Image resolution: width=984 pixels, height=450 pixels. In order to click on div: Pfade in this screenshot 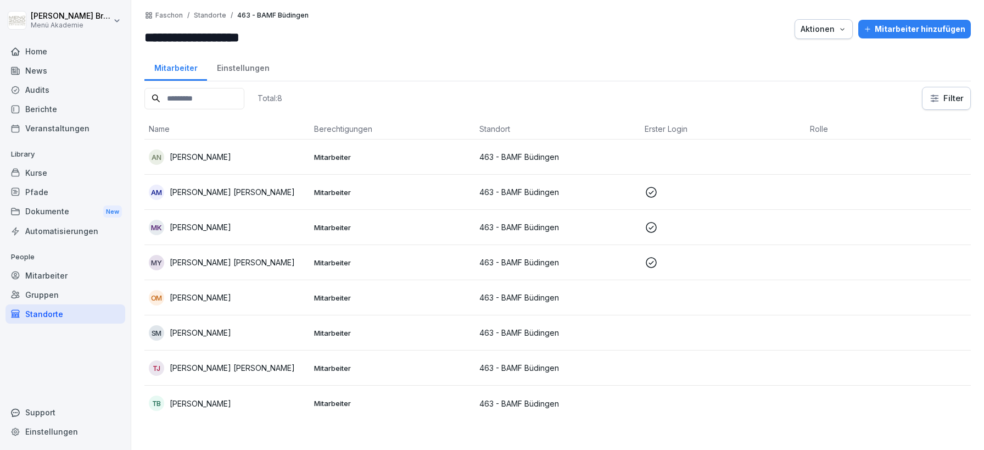, I will do `click(65, 192)`.